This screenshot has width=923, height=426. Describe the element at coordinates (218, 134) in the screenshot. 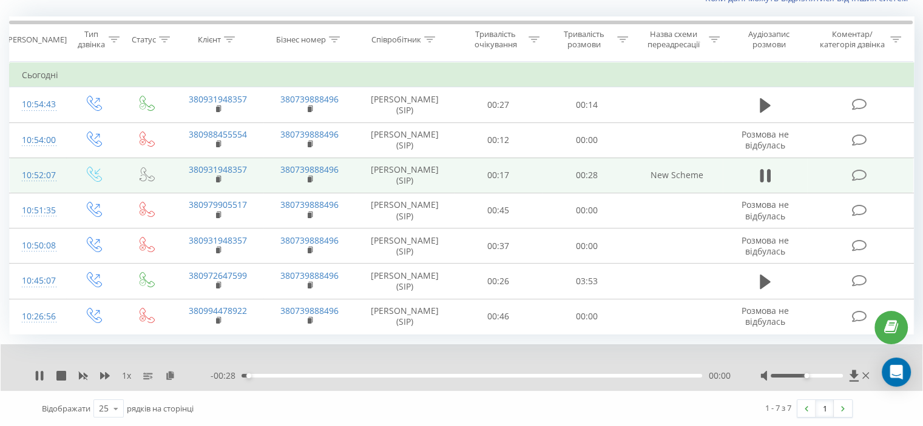

I see `a: 380988455554` at that location.